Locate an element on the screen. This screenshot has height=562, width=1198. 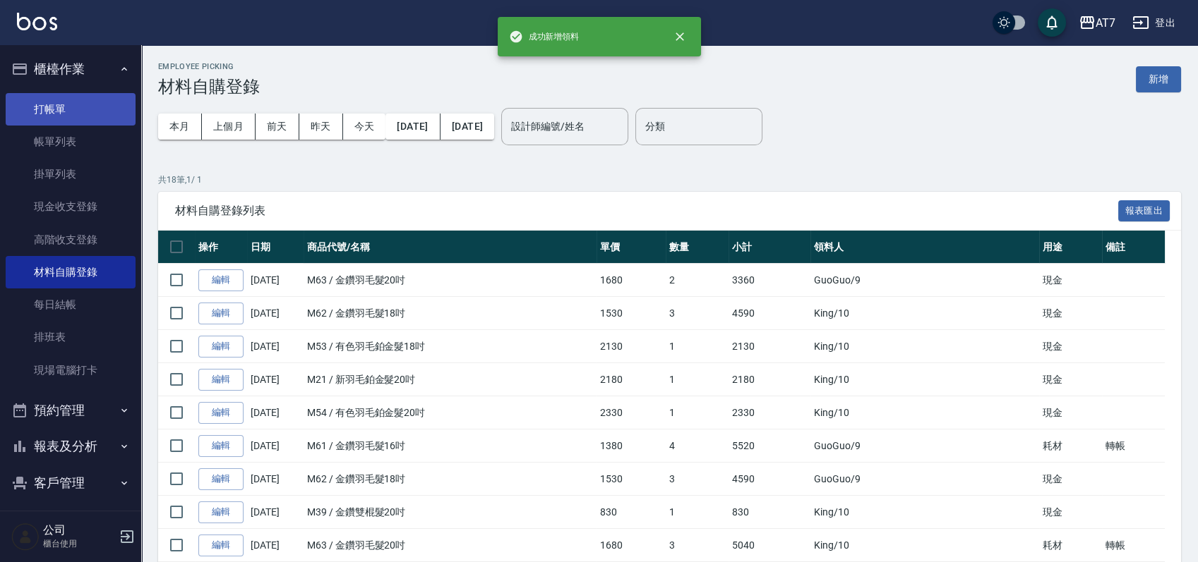
th: 商品代號/名稱 is located at coordinates (450, 247).